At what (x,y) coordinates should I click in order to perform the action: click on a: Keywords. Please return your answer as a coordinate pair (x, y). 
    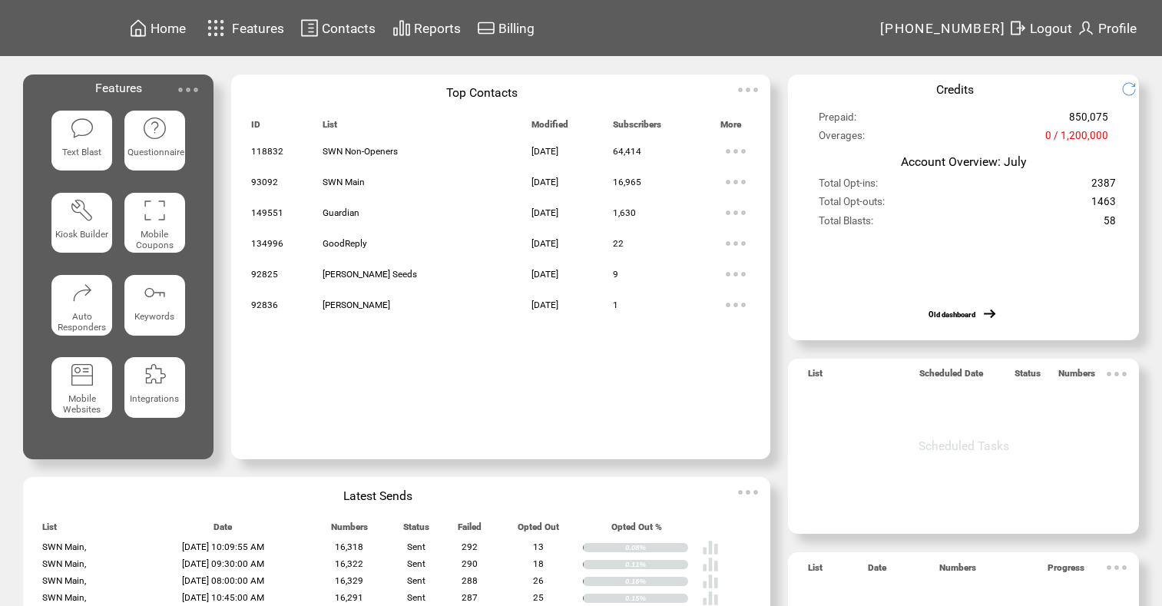
    Looking at the image, I should click on (154, 309).